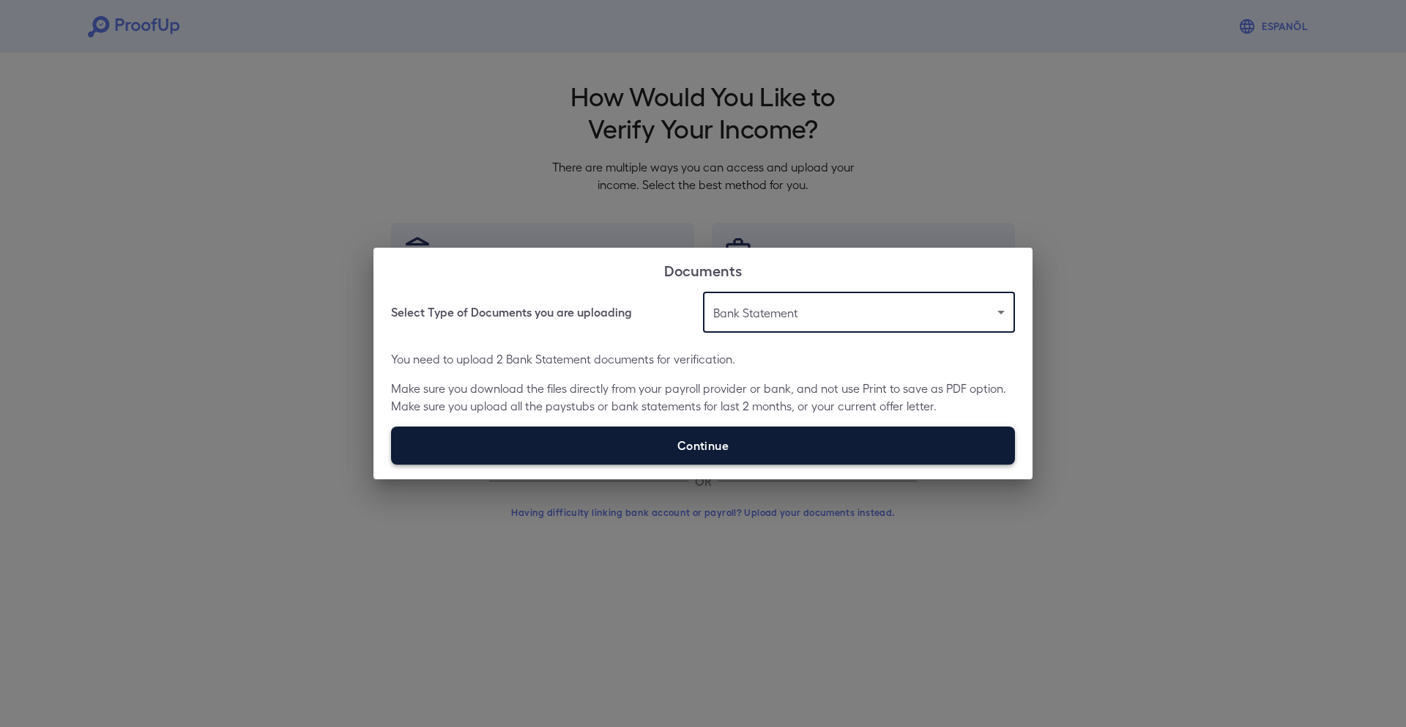 The width and height of the screenshot is (1406, 727). What do you see at coordinates (703, 359) in the screenshot?
I see `p: You need to upload 2 Bank Statement documents for verification.` at bounding box center [703, 359].